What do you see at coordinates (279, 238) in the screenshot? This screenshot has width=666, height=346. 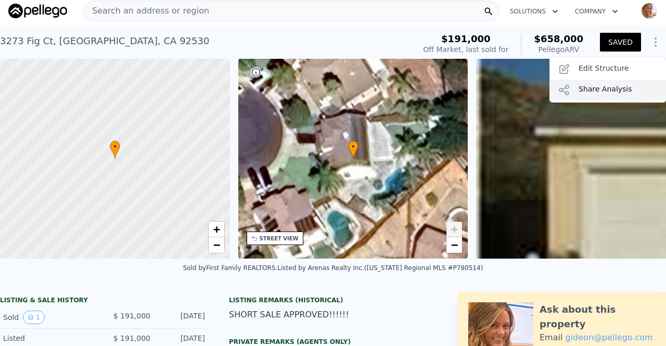 I see `div: STREET VIEW` at bounding box center [279, 238].